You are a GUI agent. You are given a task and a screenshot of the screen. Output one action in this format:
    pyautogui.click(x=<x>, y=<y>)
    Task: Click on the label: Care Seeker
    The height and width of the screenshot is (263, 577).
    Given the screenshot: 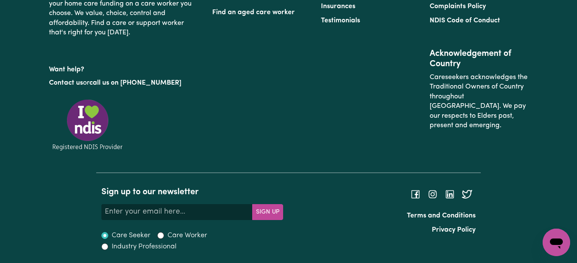 What is the action you would take?
    pyautogui.click(x=131, y=236)
    